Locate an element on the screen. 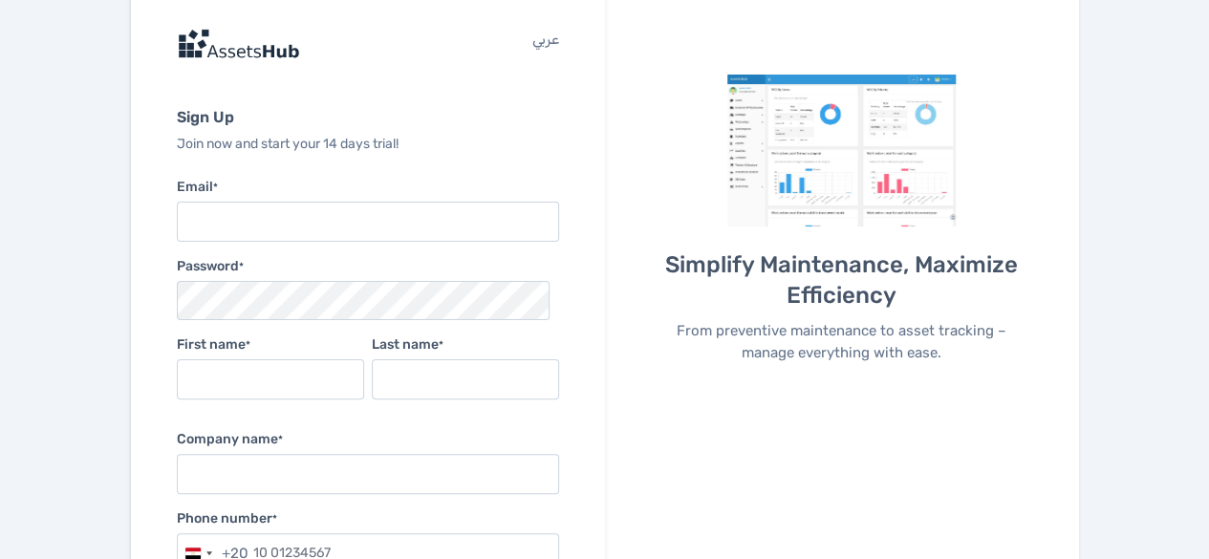 The width and height of the screenshot is (1209, 559). label: First name is located at coordinates (270, 345).